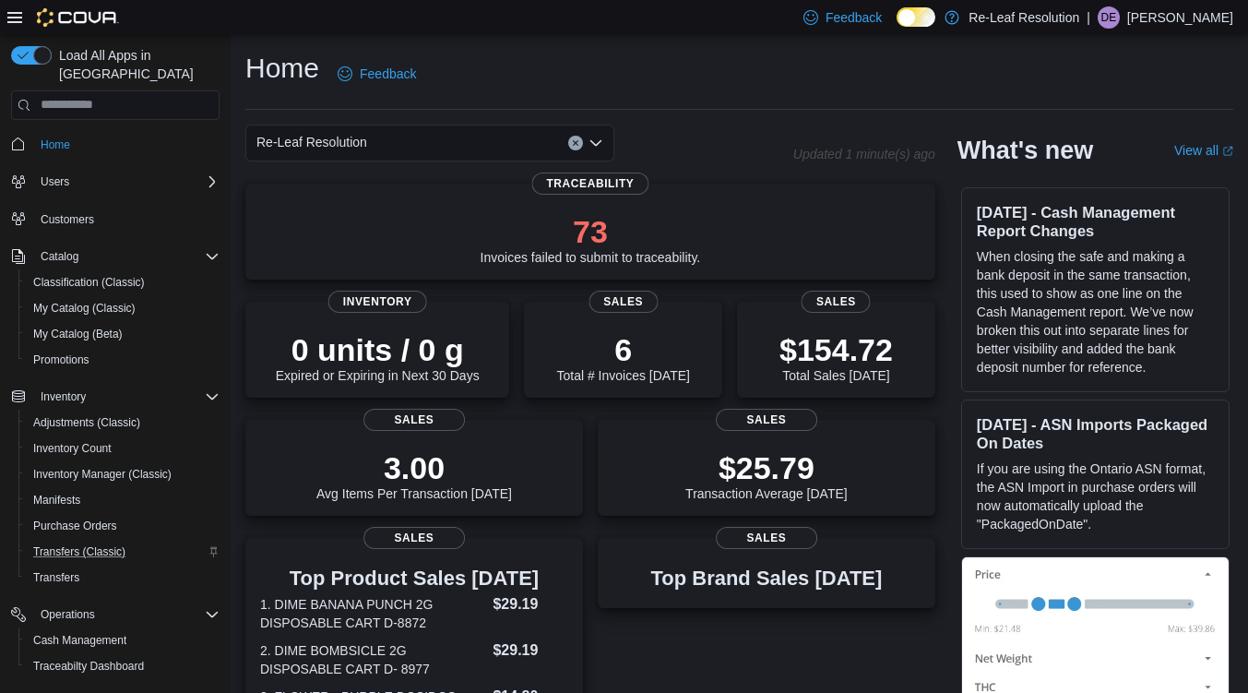  Describe the element at coordinates (123, 334) in the screenshot. I see `button: My Catalog (Beta)` at that location.